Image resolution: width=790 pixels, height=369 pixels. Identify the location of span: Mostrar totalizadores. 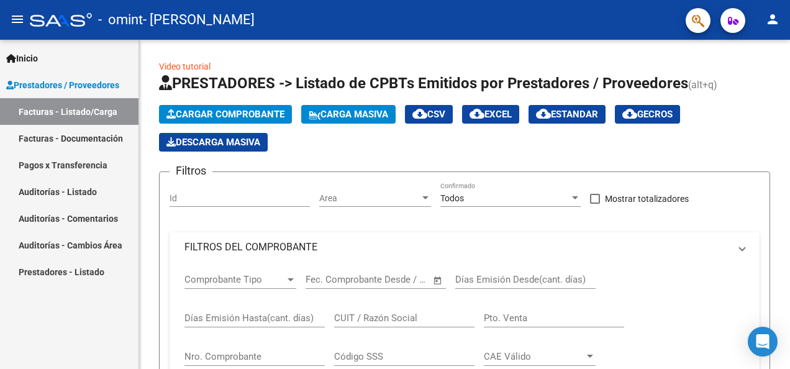
(646, 199).